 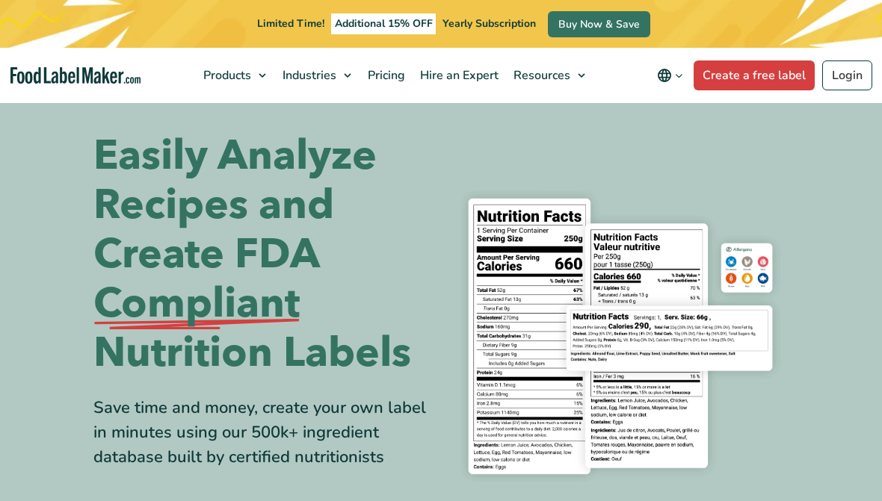 What do you see at coordinates (261, 433) in the screenshot?
I see `div: Save time and money, create your own label in minutes using our 500k+ ingredient database built b...` at bounding box center [261, 433].